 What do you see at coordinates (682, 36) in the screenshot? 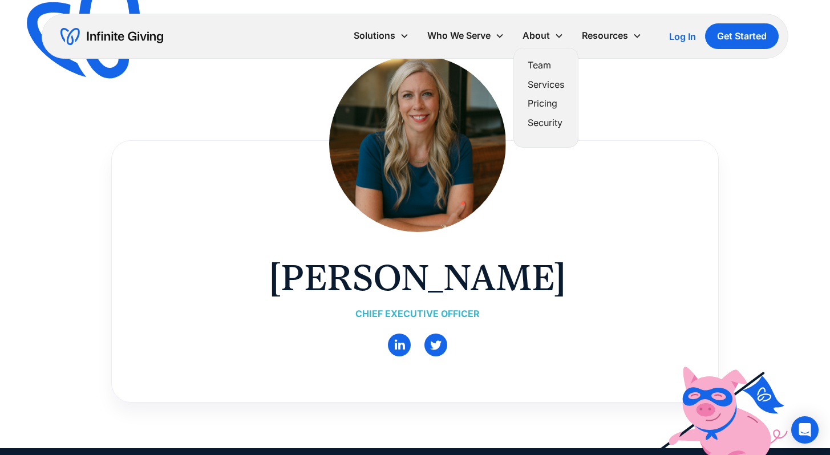
I see `a: Log In` at bounding box center [682, 36].